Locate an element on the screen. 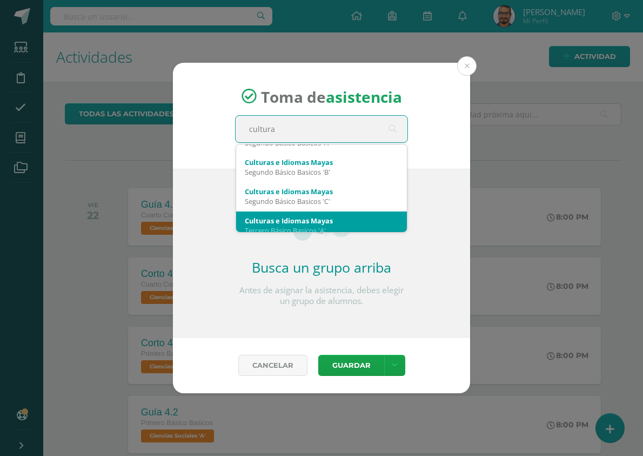 Image resolution: width=643 pixels, height=456 pixels. button: Close (Esc) is located at coordinates (467, 66).